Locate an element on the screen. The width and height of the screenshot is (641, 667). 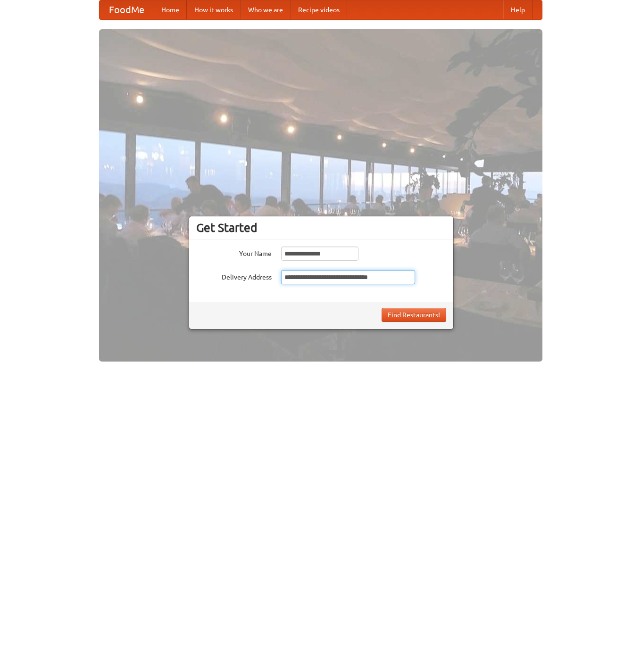
button: Find Restaurants! is located at coordinates (414, 315).